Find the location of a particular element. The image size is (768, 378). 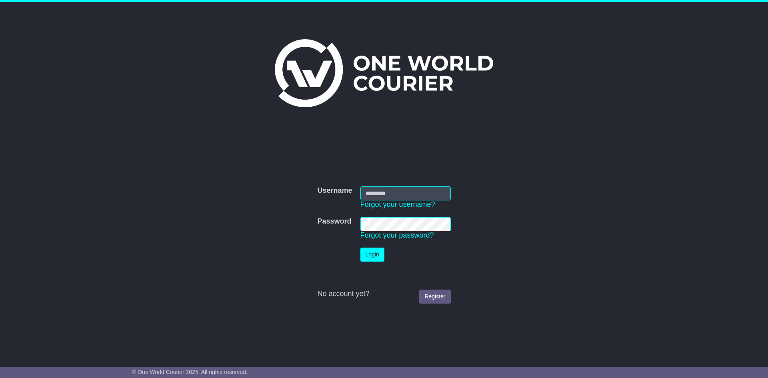

div: No account yet? is located at coordinates (383, 294).